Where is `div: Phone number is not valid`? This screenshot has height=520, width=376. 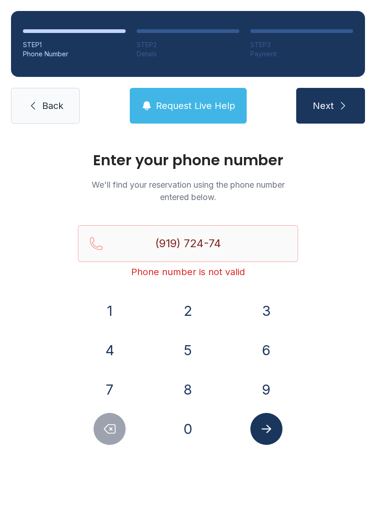 div: Phone number is not valid is located at coordinates (188, 272).